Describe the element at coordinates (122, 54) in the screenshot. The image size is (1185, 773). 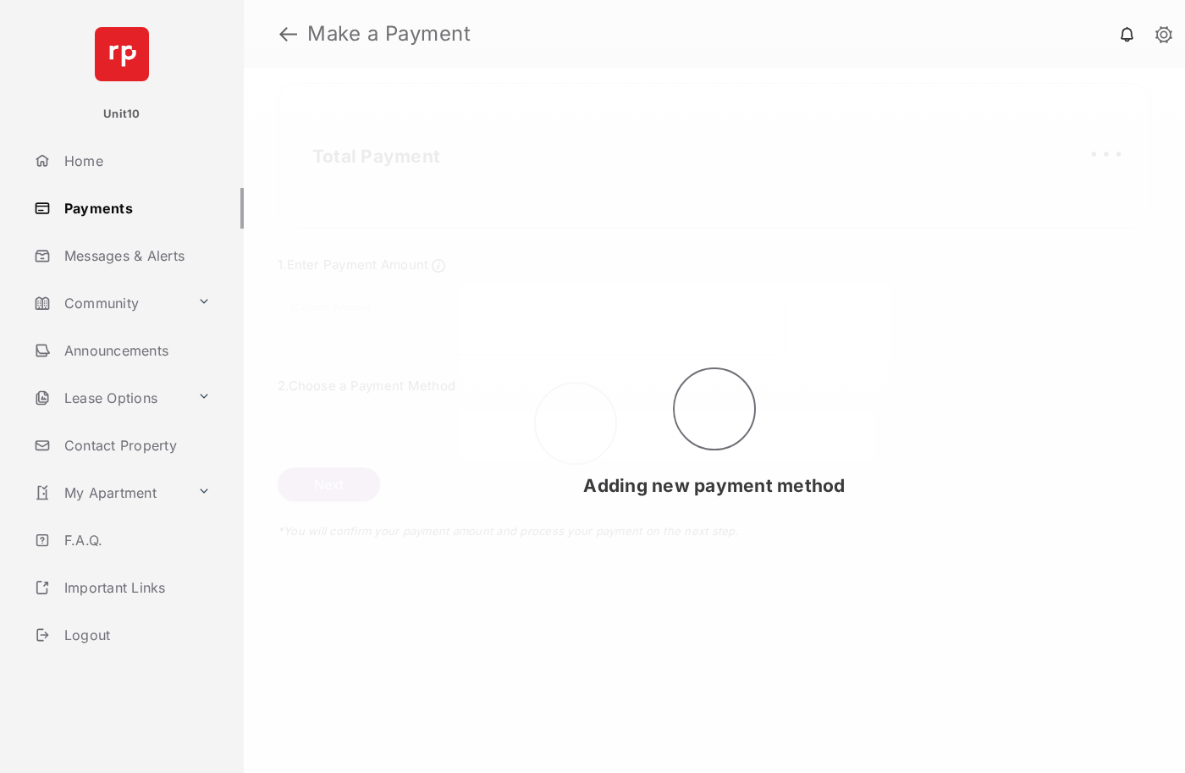
I see `img: svg+xml;base64,PHN2ZyB4bWxucz0iaHR0cDovL3d3dy53My5vcmcvMjAwMC9zdmciIHdpZHRoPSI2NCIgaGVpZ2h0PSI2NC...` at that location.